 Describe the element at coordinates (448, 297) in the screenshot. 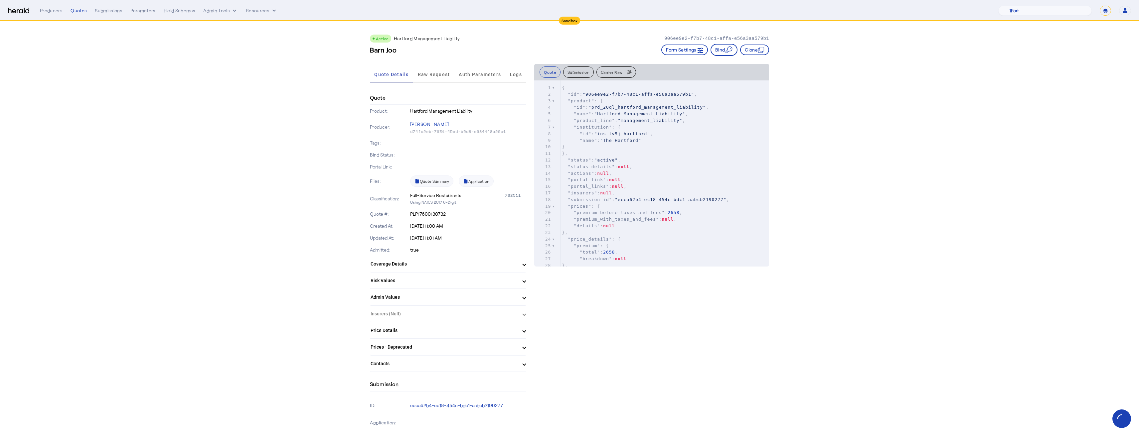

I see `mat-expansion-panel-header: Admin Values` at that location.